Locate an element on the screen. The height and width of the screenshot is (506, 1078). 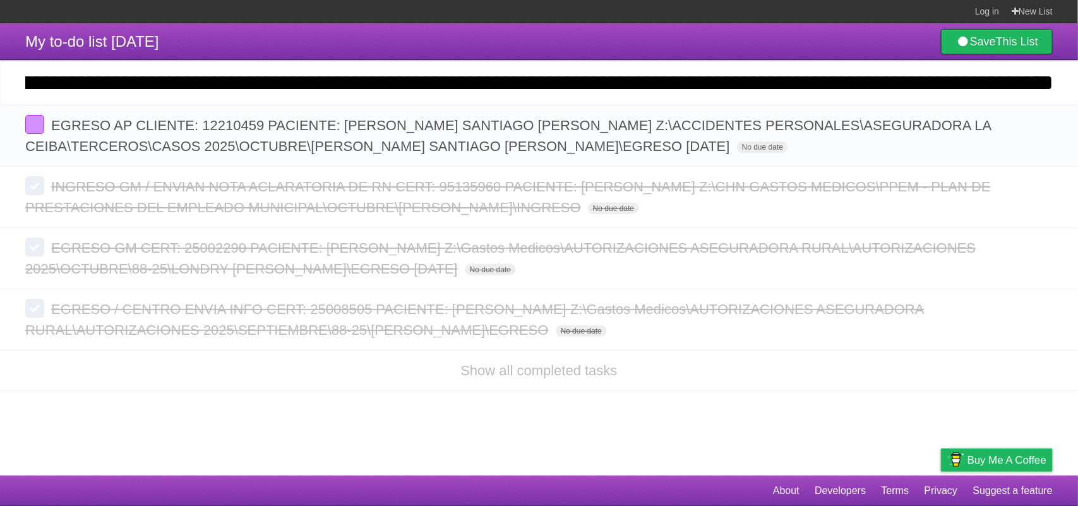
img: Buy me a coffee is located at coordinates (955, 460).